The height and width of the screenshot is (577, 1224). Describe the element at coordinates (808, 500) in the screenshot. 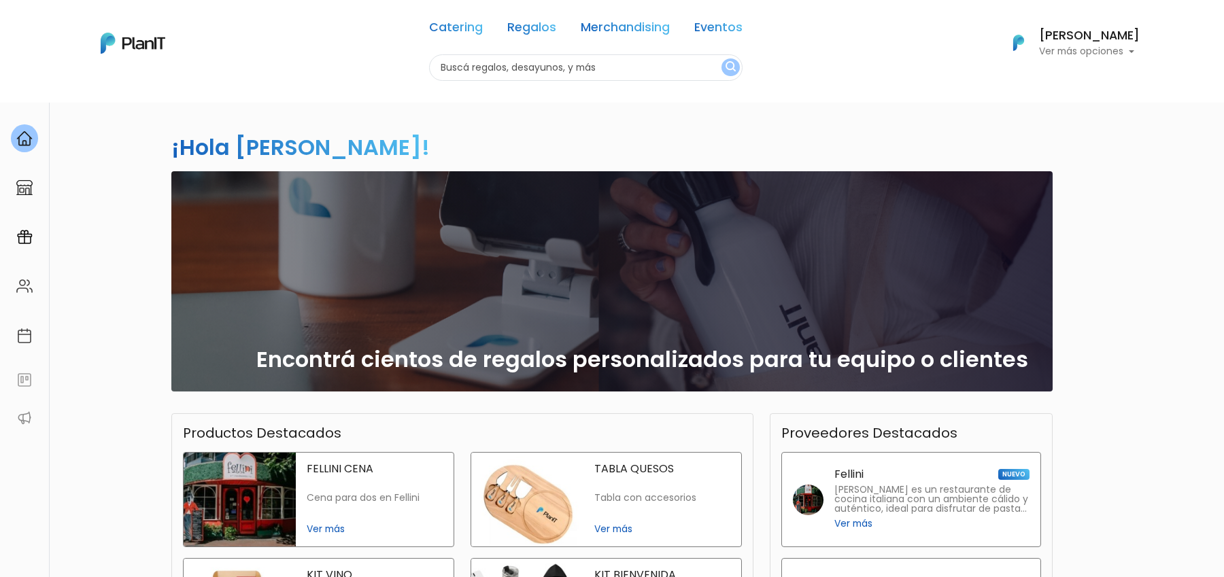

I see `img: fellini` at that location.